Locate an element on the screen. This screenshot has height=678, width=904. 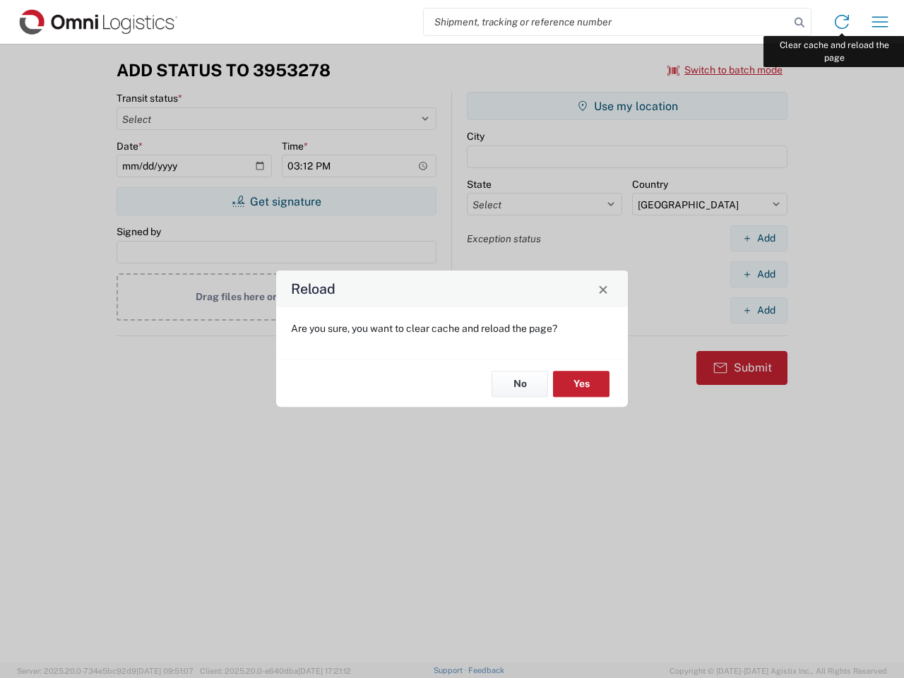
h4: Reload is located at coordinates (313, 289).